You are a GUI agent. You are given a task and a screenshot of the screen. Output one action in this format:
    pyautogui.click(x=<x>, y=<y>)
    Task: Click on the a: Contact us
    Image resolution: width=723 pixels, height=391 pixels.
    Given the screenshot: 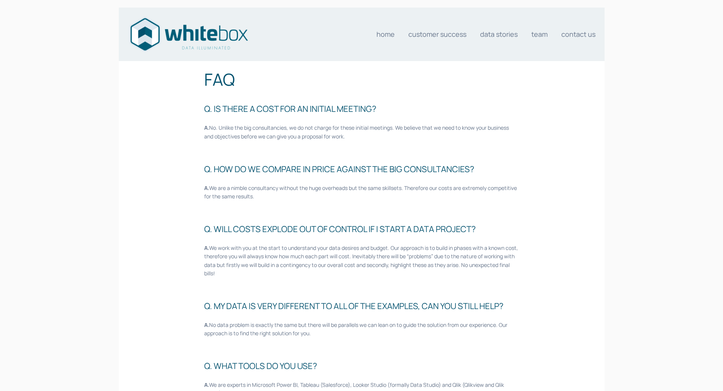 What is the action you would take?
    pyautogui.click(x=578, y=34)
    